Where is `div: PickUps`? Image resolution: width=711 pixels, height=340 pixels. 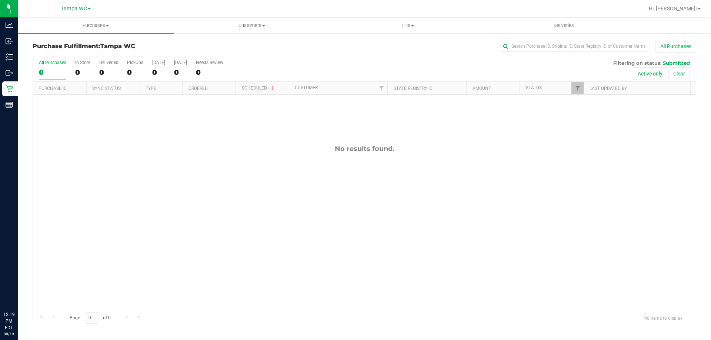 div: PickUps is located at coordinates (135, 63).